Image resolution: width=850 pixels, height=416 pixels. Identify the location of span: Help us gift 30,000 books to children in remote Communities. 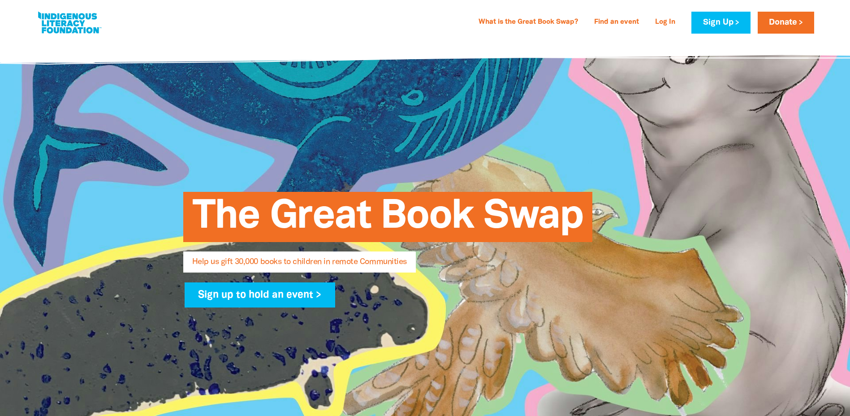
(299, 265).